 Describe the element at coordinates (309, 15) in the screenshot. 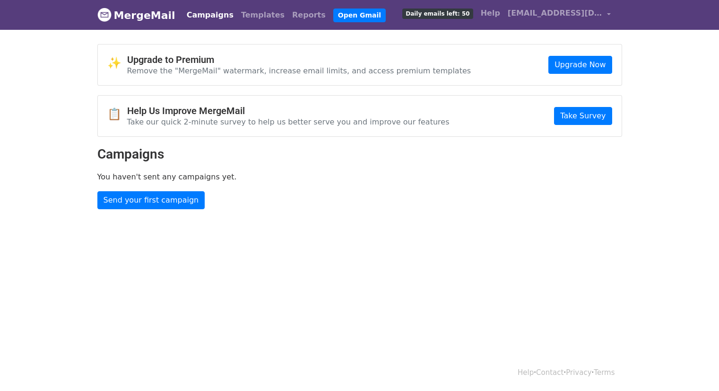

I see `a: Reports` at that location.